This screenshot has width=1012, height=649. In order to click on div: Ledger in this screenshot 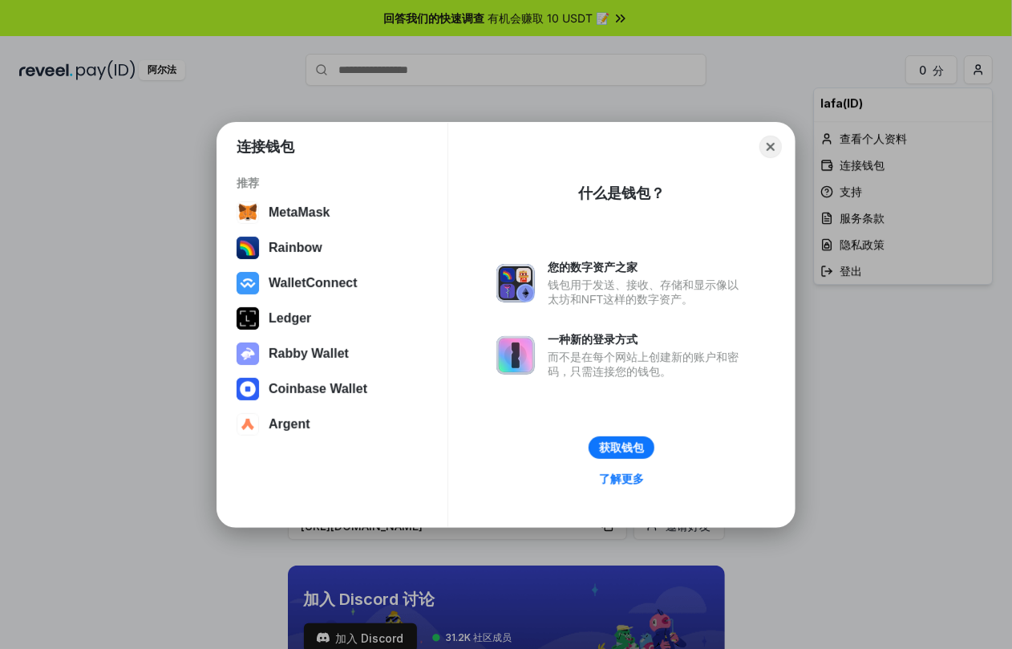, I will do `click(290, 318)`.